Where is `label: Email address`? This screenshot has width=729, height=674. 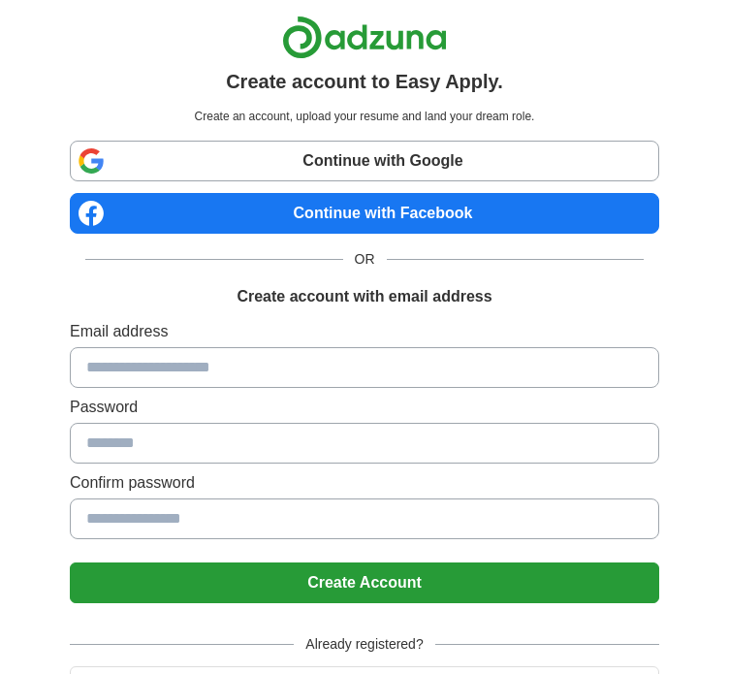
label: Email address is located at coordinates (365, 332).